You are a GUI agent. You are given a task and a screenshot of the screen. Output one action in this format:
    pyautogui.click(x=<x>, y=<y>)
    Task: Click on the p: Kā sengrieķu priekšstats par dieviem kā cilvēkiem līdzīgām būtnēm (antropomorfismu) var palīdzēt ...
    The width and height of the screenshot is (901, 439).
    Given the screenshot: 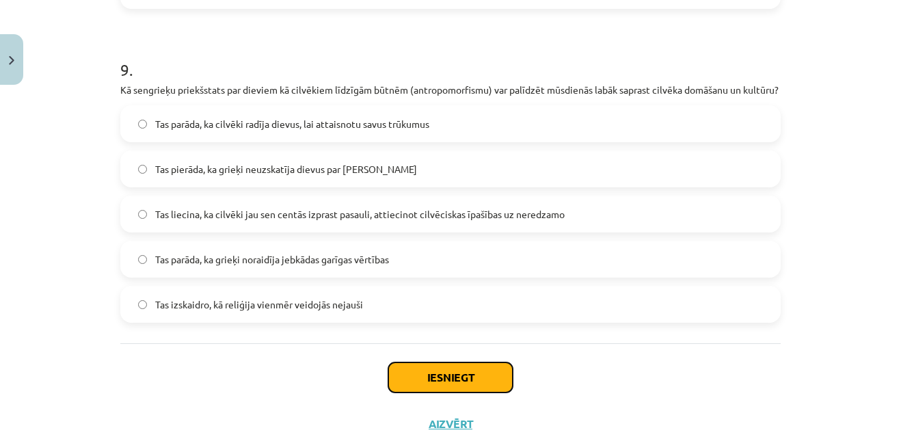 What is the action you would take?
    pyautogui.click(x=451, y=90)
    